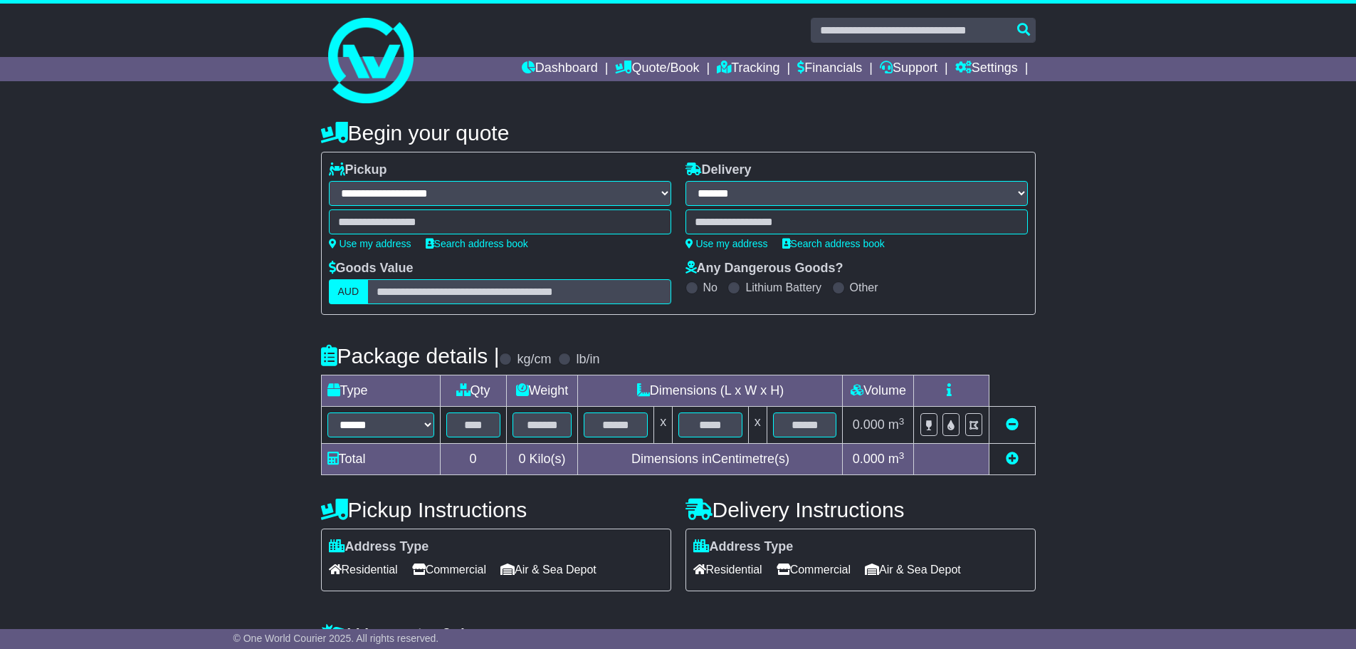  I want to click on a: Remove this item, so click(1012, 424).